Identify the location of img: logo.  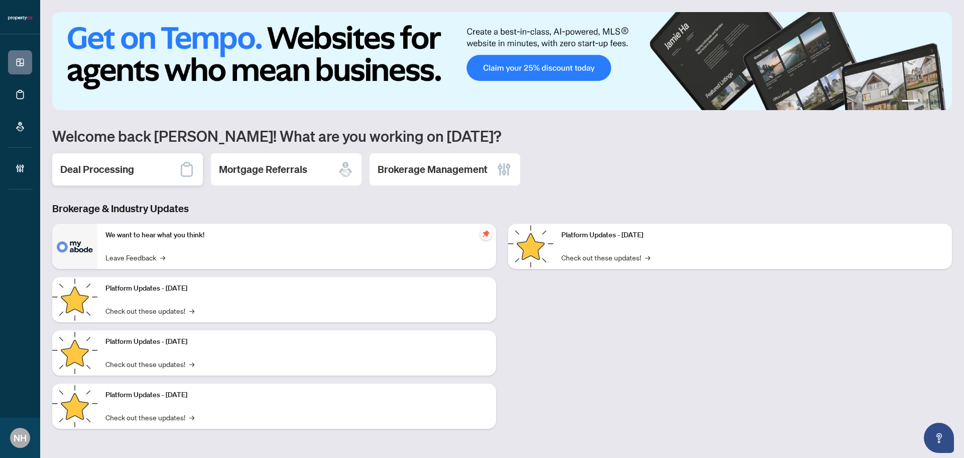
(20, 18).